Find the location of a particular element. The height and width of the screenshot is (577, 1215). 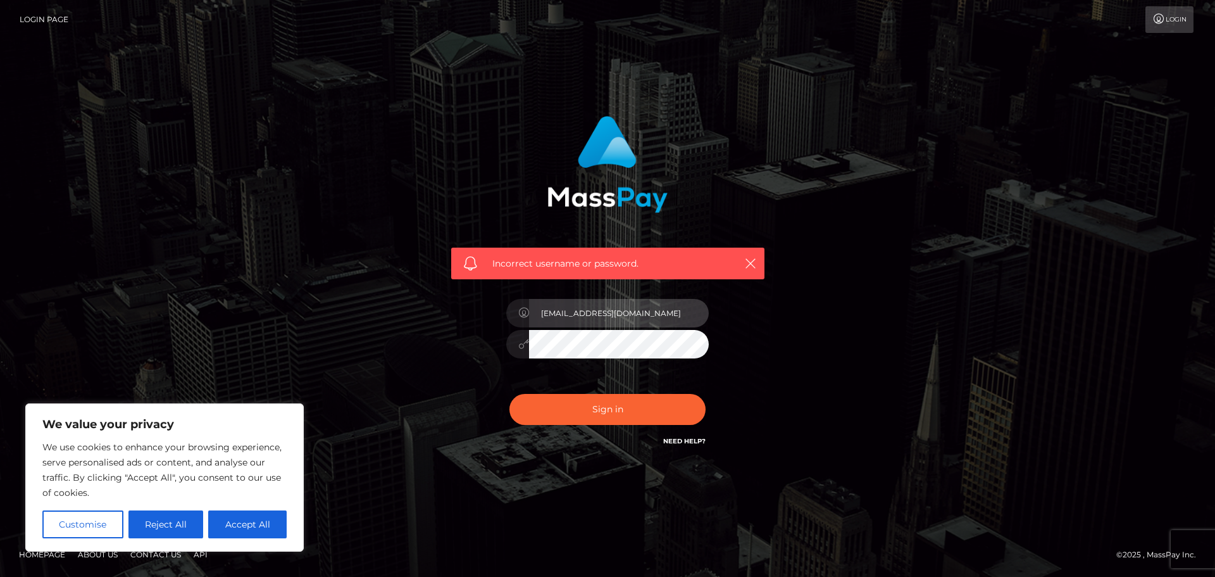

button: Customise is located at coordinates (83, 524).